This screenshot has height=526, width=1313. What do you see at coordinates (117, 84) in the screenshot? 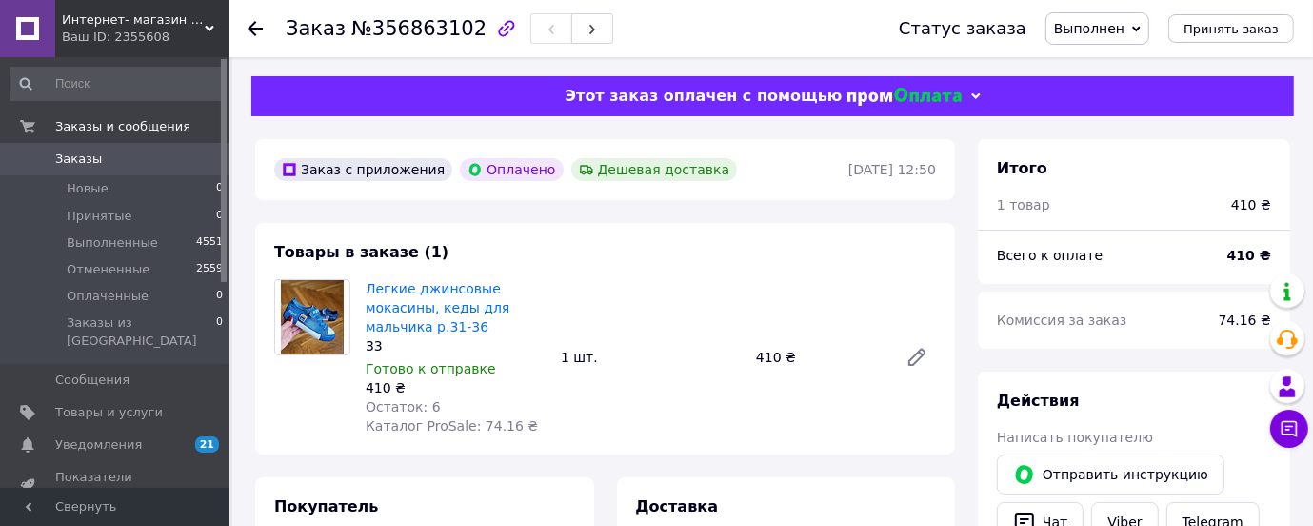
I see `input: Поиск` at bounding box center [117, 84].